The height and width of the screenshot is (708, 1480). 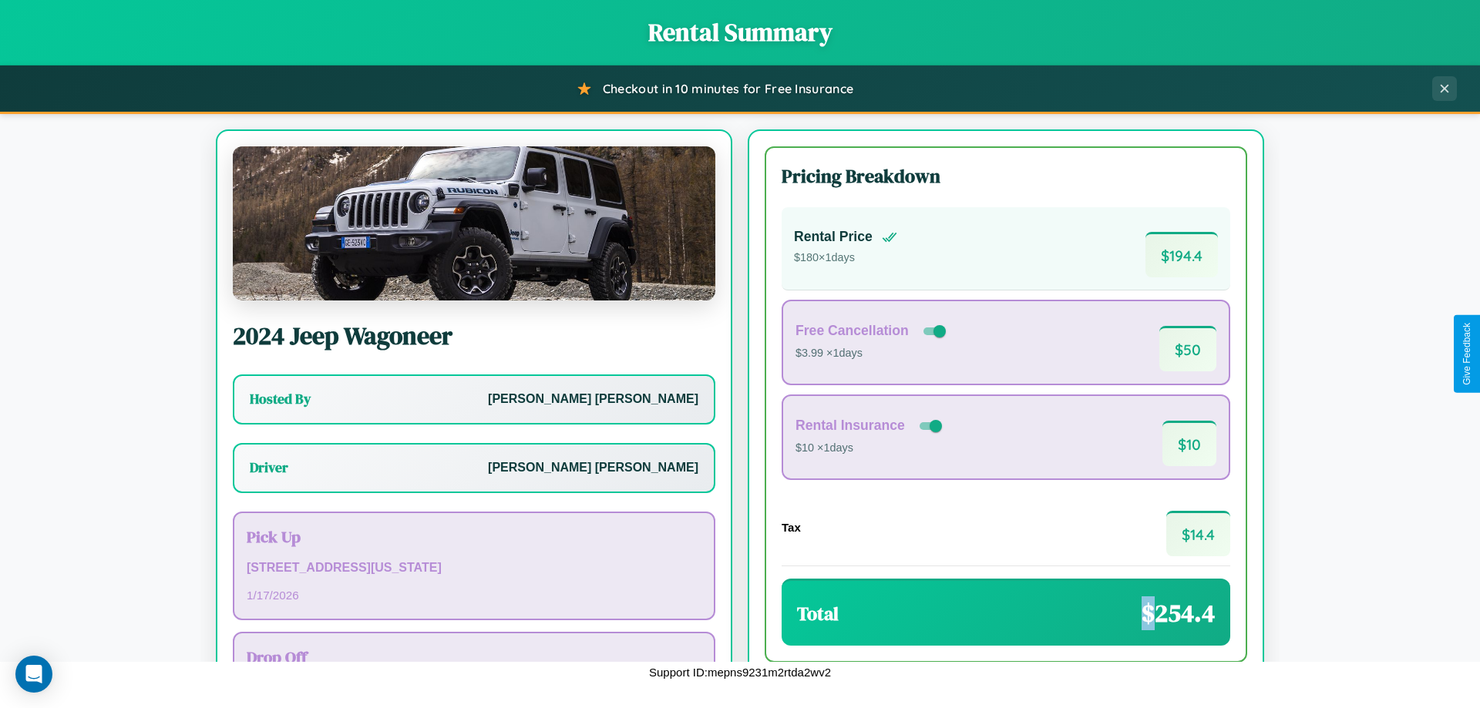 What do you see at coordinates (474, 336) in the screenshot?
I see `h2: 2024 Jeep Wagoneer` at bounding box center [474, 336].